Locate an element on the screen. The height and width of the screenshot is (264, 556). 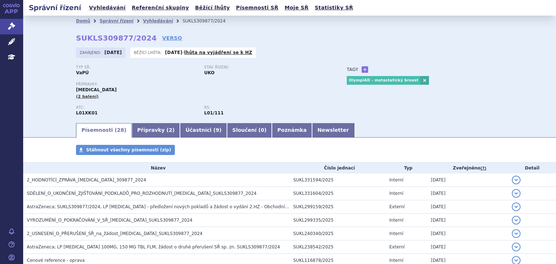
a: lhůta na vyjádření se k HZ is located at coordinates (218, 53).